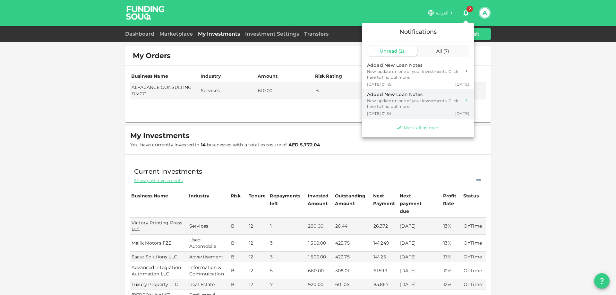 This screenshot has height=295, width=616. Describe the element at coordinates (446, 51) in the screenshot. I see `span: ( 7 )` at that location.